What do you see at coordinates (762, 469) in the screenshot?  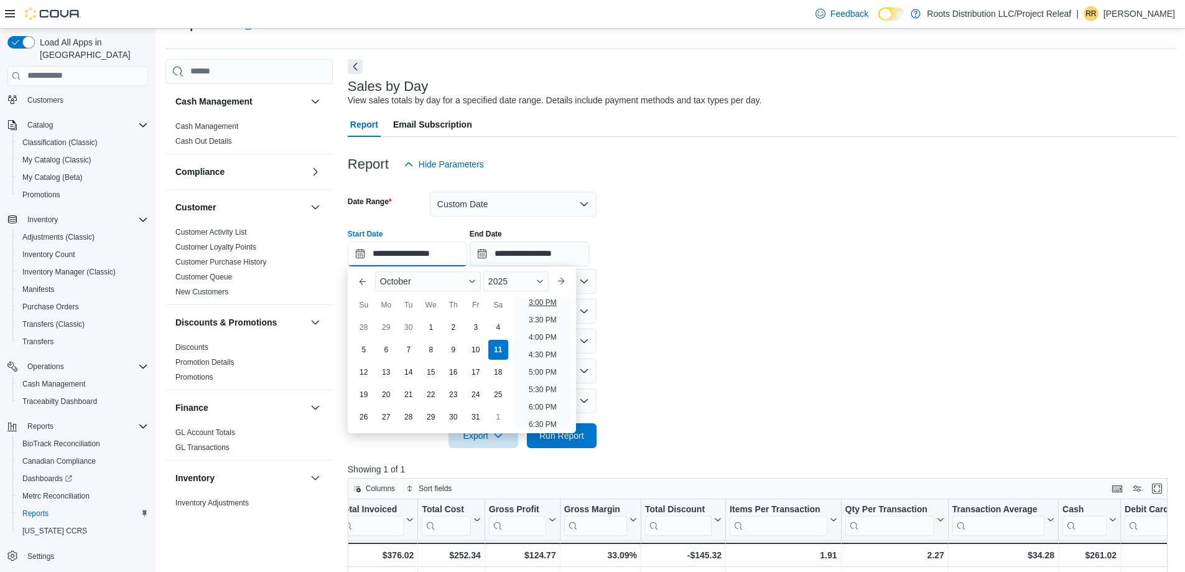 I see `p: Showing 1 of 1` at bounding box center [762, 469].